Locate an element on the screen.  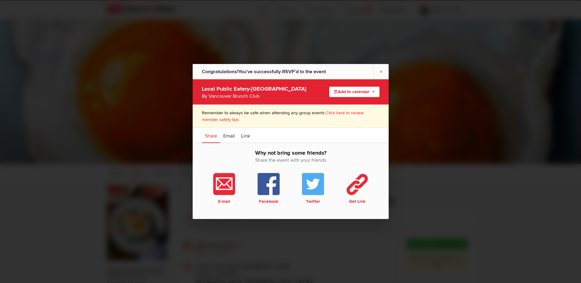
b: E-mail is located at coordinates (224, 202).